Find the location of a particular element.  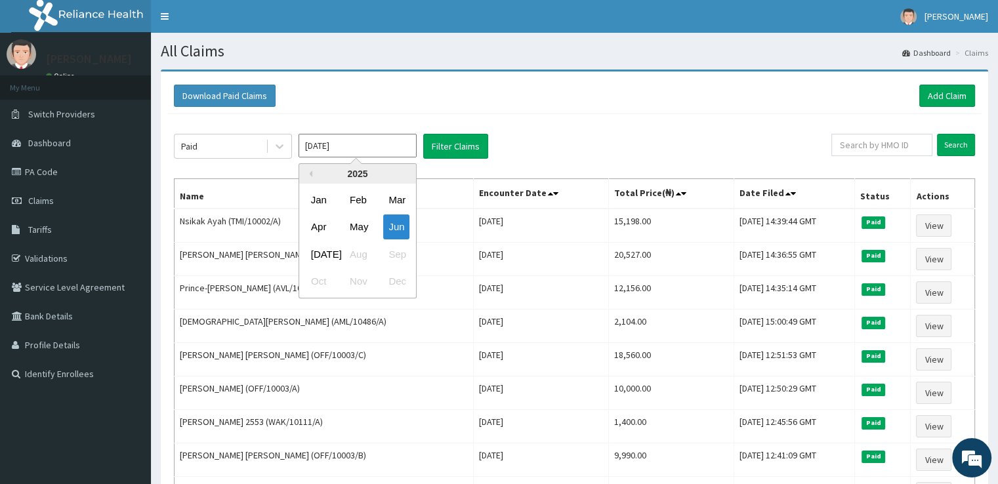

a: Online is located at coordinates (62, 76).